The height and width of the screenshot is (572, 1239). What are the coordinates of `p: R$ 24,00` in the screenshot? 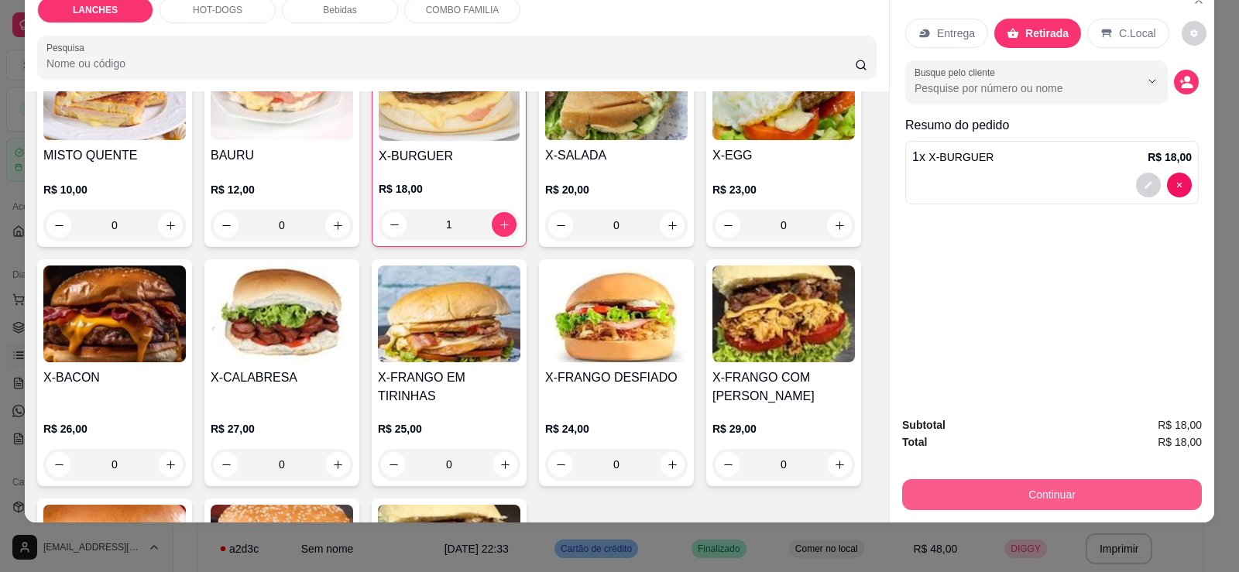 It's located at (616, 429).